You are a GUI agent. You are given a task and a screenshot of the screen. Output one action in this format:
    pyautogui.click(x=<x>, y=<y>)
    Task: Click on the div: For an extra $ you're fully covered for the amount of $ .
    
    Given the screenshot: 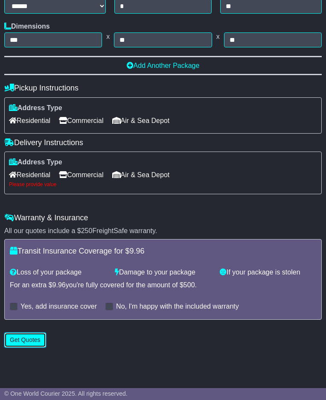 What is the action you would take?
    pyautogui.click(x=163, y=285)
    